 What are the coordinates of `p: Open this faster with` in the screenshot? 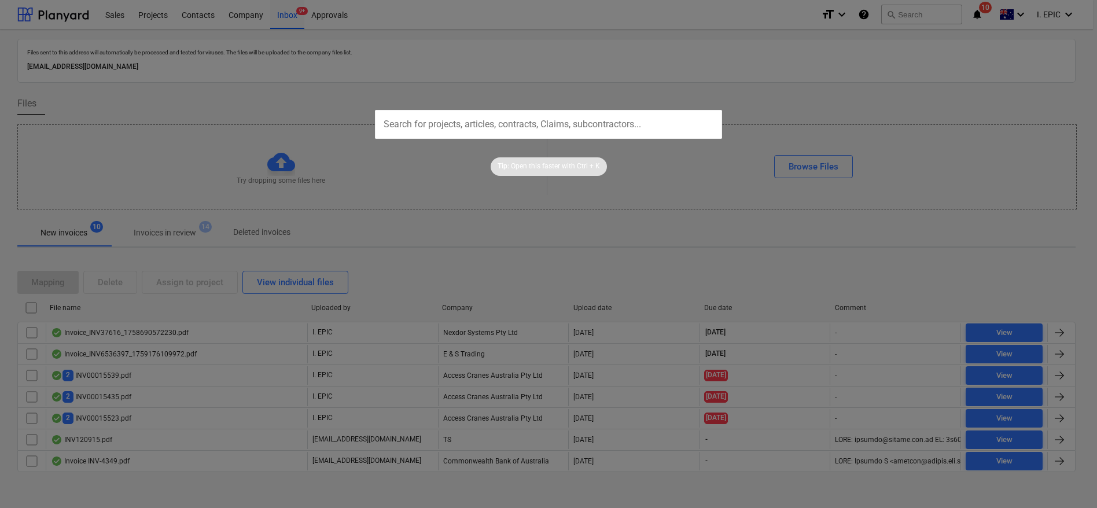 It's located at (543, 166).